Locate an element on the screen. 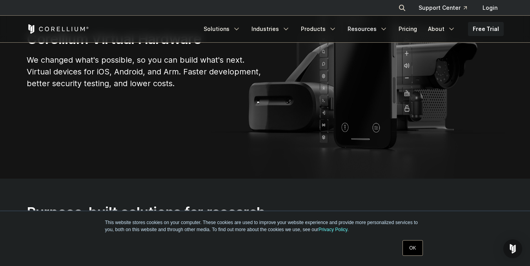 Image resolution: width=530 pixels, height=266 pixels. a: OK is located at coordinates (412, 248).